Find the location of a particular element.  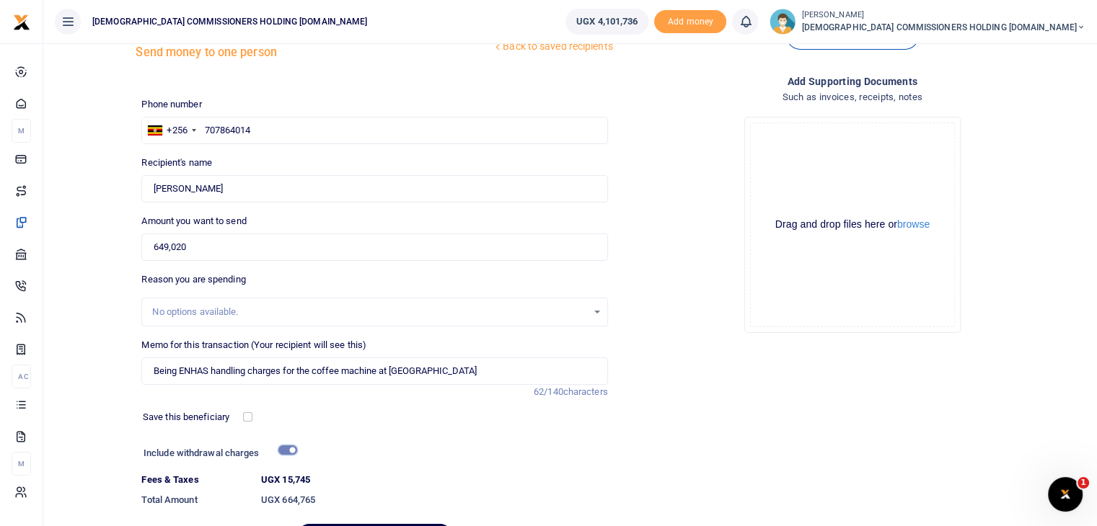

h5: Send money to one person is located at coordinates (314, 53).